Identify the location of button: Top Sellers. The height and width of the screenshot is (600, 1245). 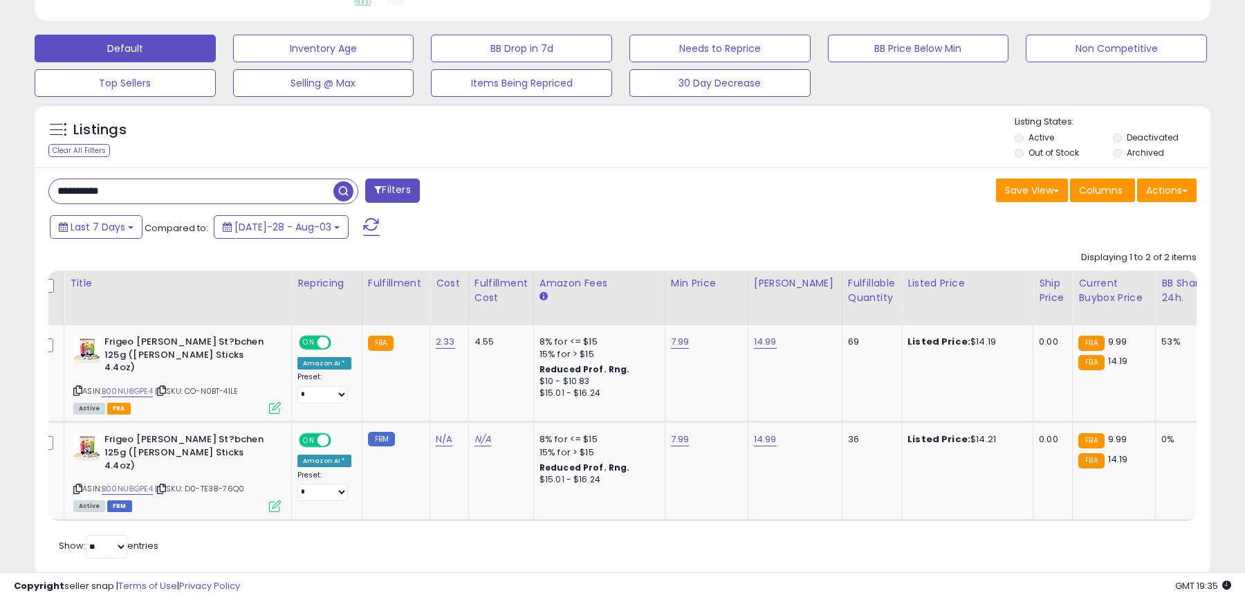
(125, 83).